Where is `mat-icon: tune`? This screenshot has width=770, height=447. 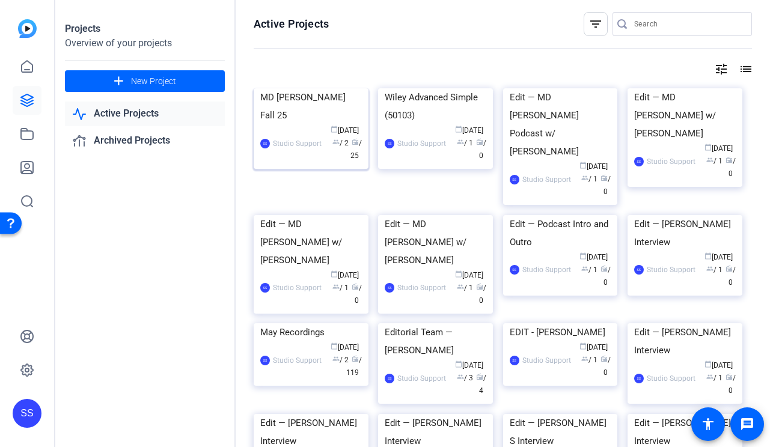
mat-icon: tune is located at coordinates (721, 69).